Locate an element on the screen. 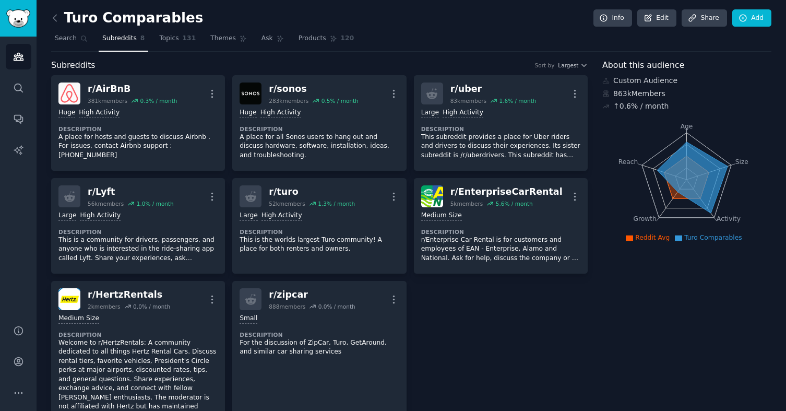  div: 5.6 % / month is located at coordinates (514, 203).